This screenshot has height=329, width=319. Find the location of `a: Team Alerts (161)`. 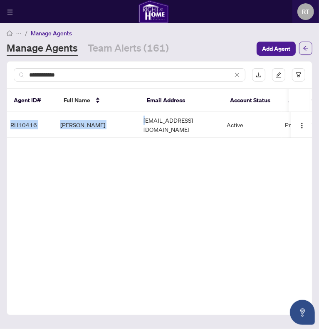

a: Team Alerts (161) is located at coordinates (128, 49).